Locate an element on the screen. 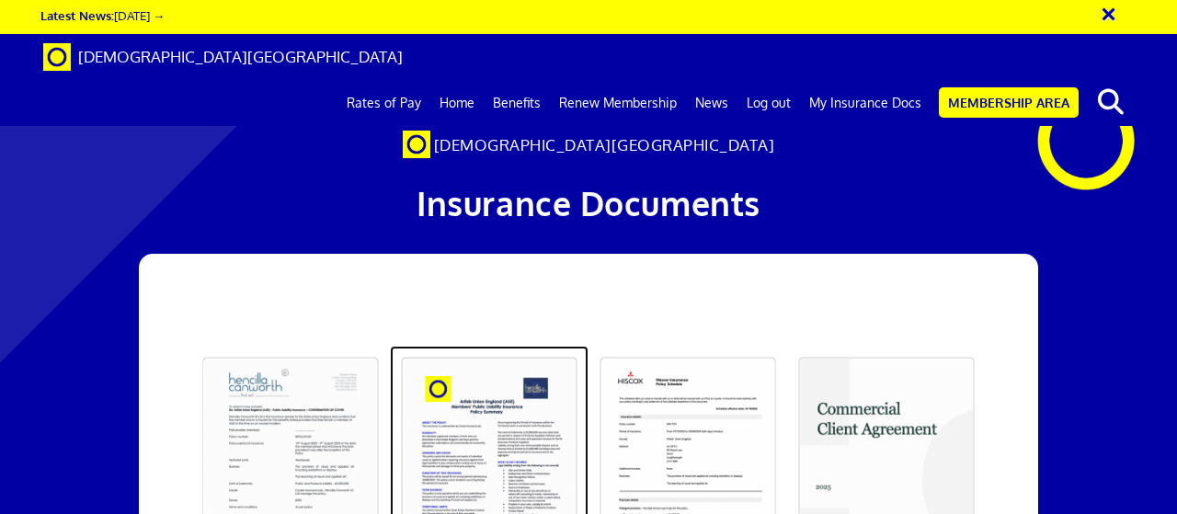  a: Renew Membership is located at coordinates (618, 103).